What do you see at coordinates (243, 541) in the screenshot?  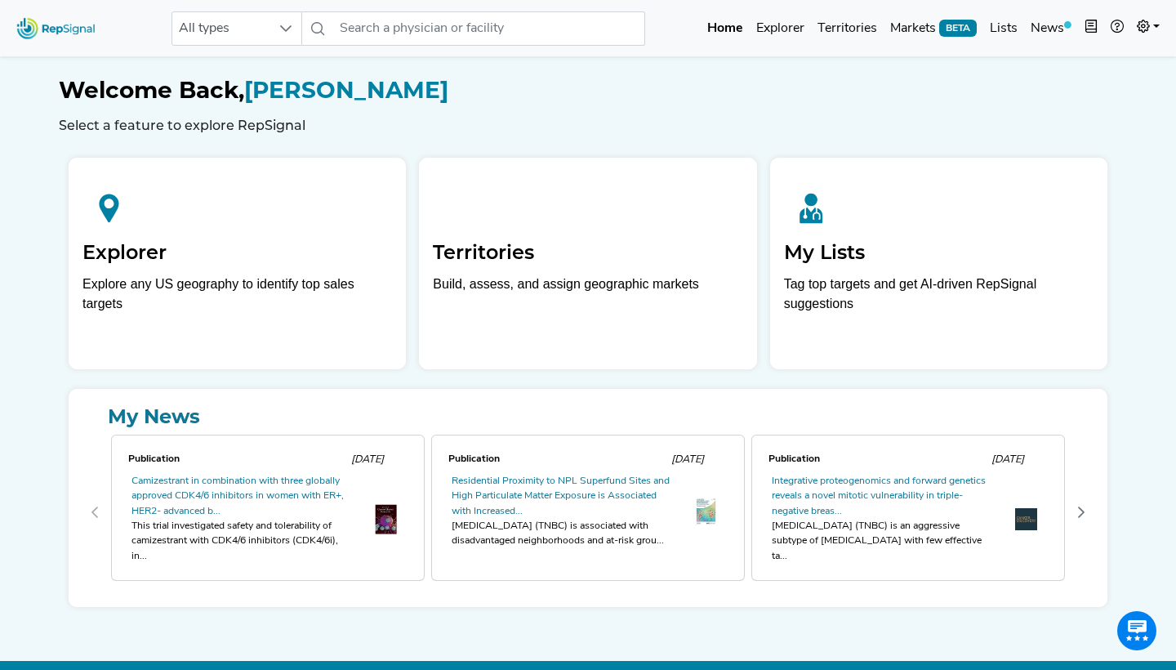 I see `div: This trial investigated safety and tolerability of camizestrant with CDK4/6 inhibitors (CDK4/6i),...` at bounding box center [243, 541].